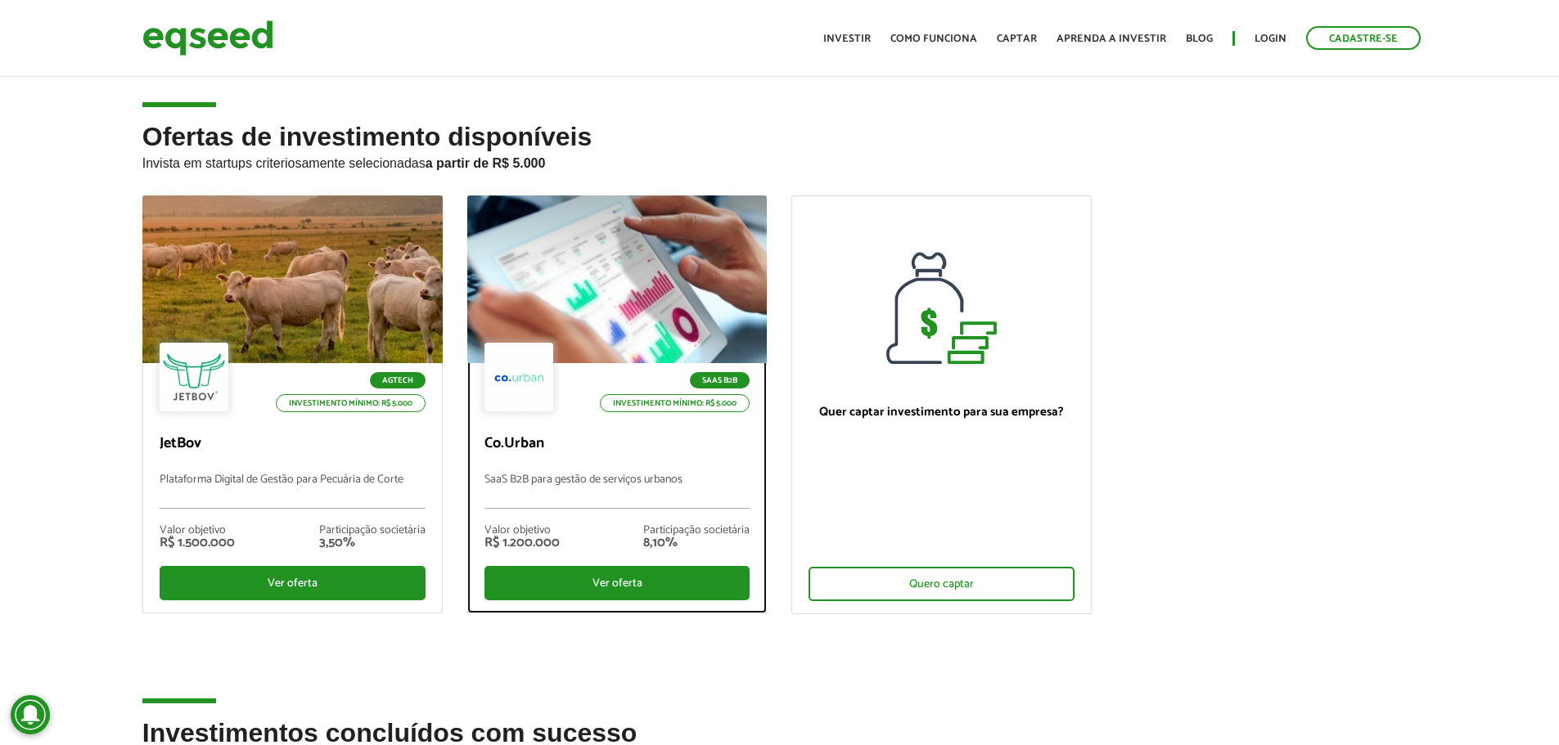 This screenshot has height=745, width=1559. Describe the element at coordinates (617, 404) in the screenshot. I see `a: SaaS B2B Investimento mínimo: R$ 5.000 Co.Urban SaaS B2B para gestão de serviços urbanos Valor ob...` at that location.